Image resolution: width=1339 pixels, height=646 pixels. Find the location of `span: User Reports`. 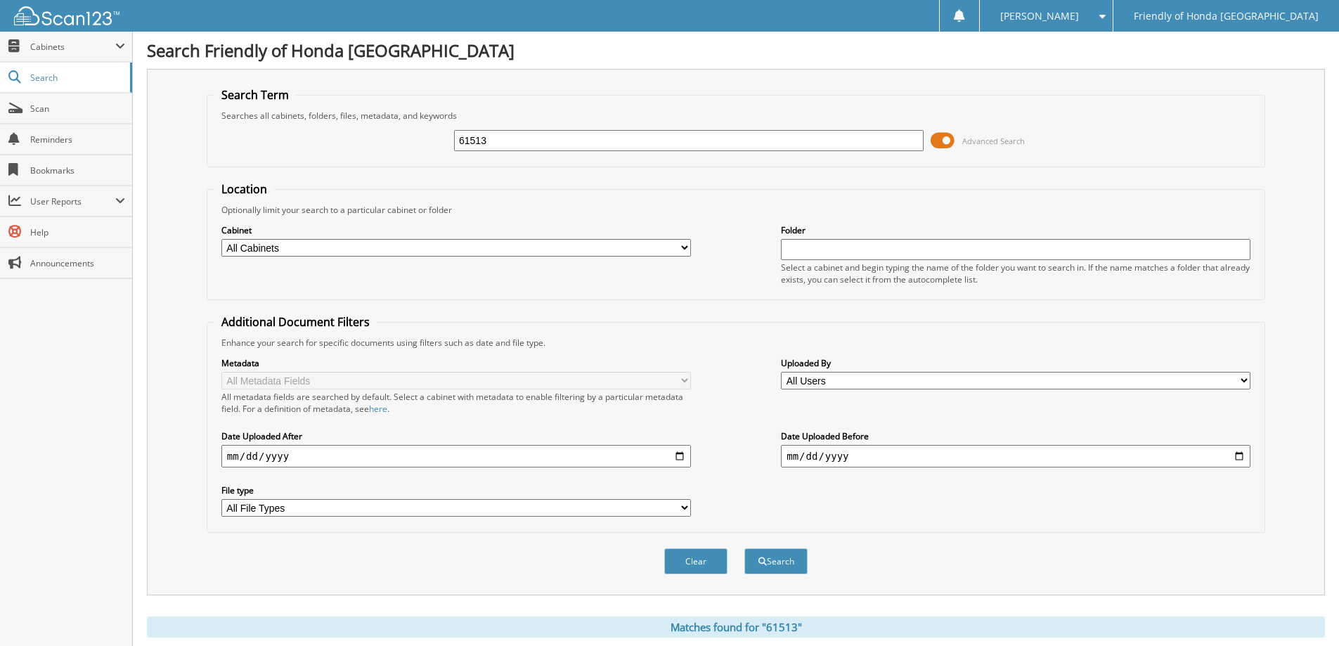

span: User Reports is located at coordinates (72, 201).